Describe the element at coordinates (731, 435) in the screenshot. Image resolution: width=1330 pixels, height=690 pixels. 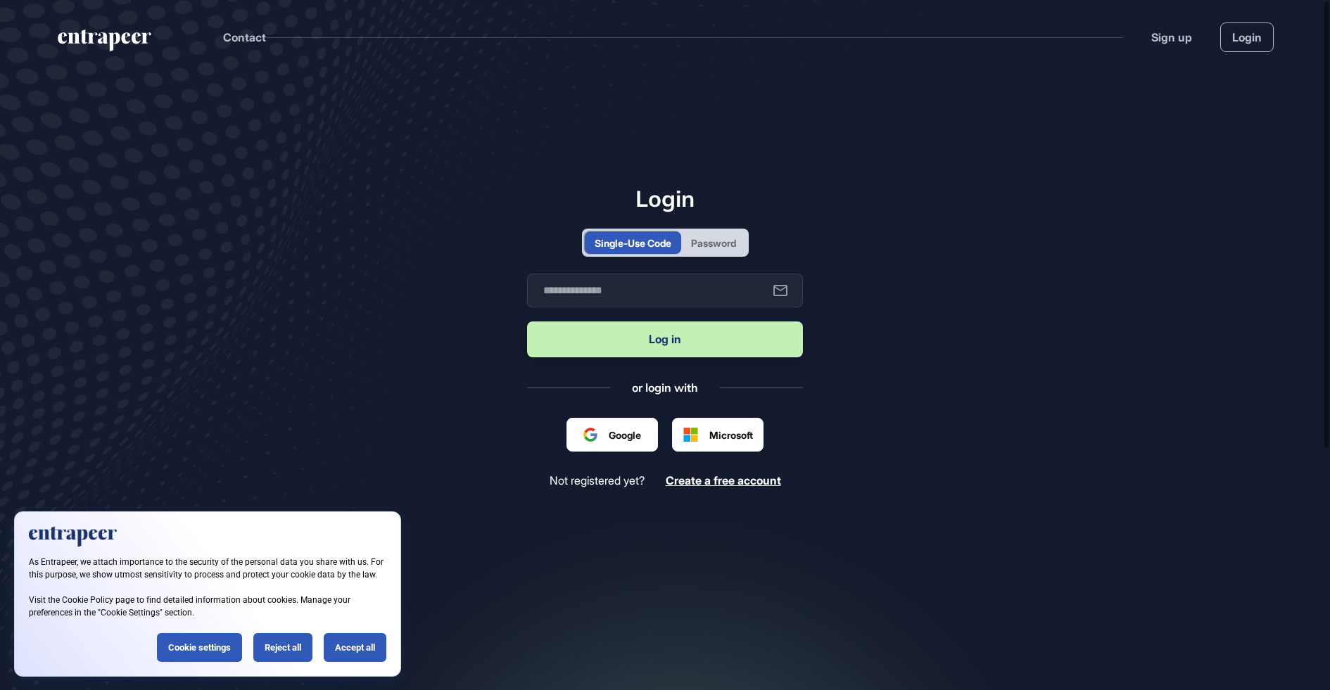
I see `span: Microsoft` at that location.